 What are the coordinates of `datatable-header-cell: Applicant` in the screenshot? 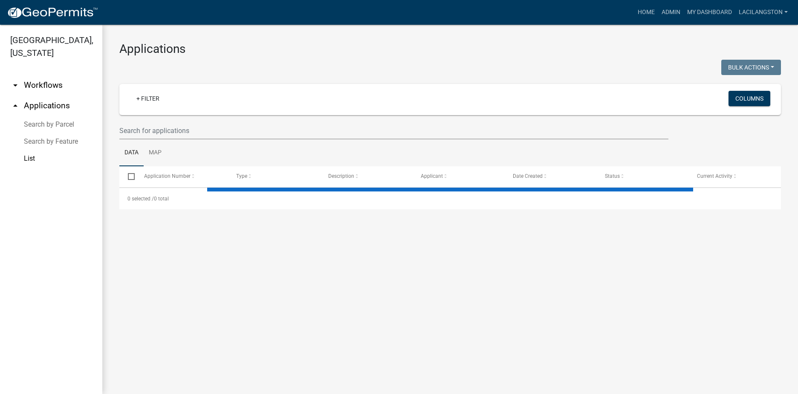 It's located at (458, 176).